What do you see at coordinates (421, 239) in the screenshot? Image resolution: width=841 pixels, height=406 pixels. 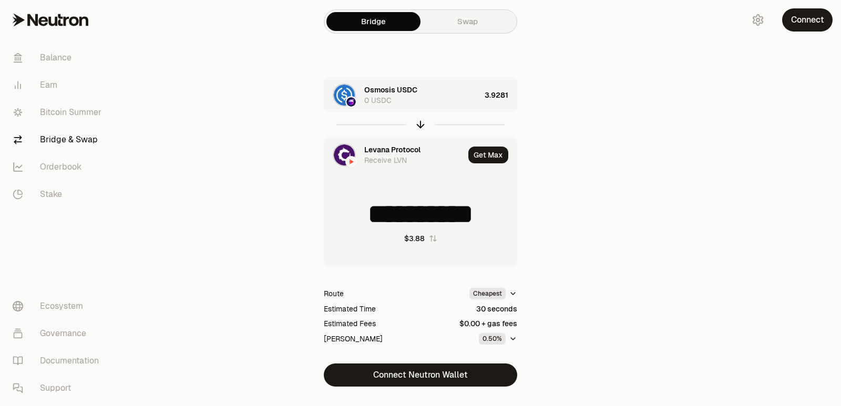 I see `button: $3.88` at bounding box center [421, 239].